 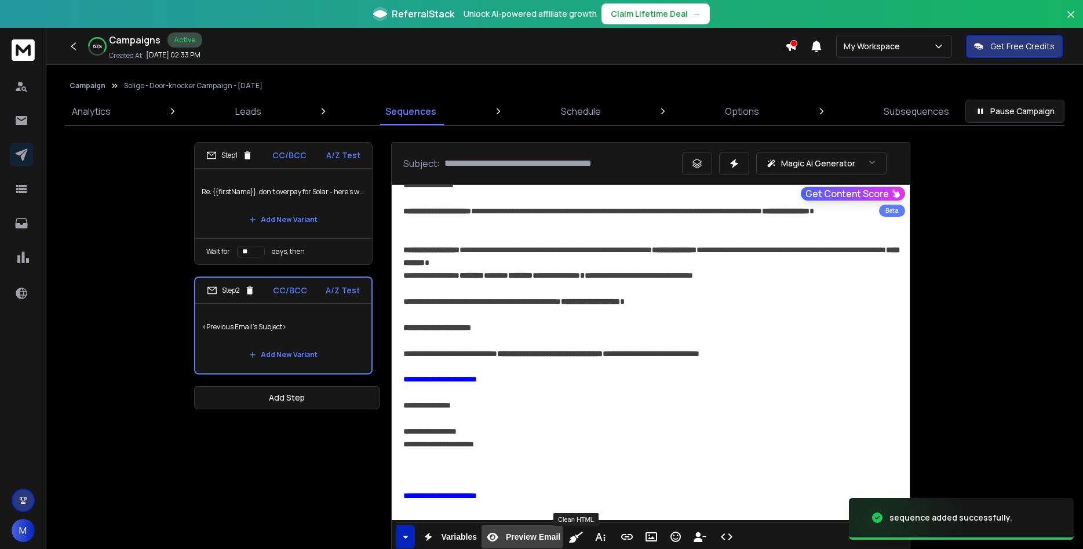 What do you see at coordinates (1014, 46) in the screenshot?
I see `button: Get Free Credits` at bounding box center [1014, 46].